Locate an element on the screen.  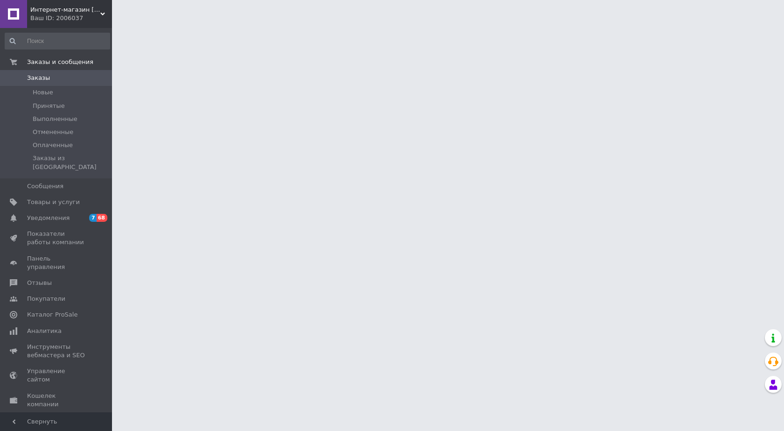
span: Кошелек компании is located at coordinates (56, 400).